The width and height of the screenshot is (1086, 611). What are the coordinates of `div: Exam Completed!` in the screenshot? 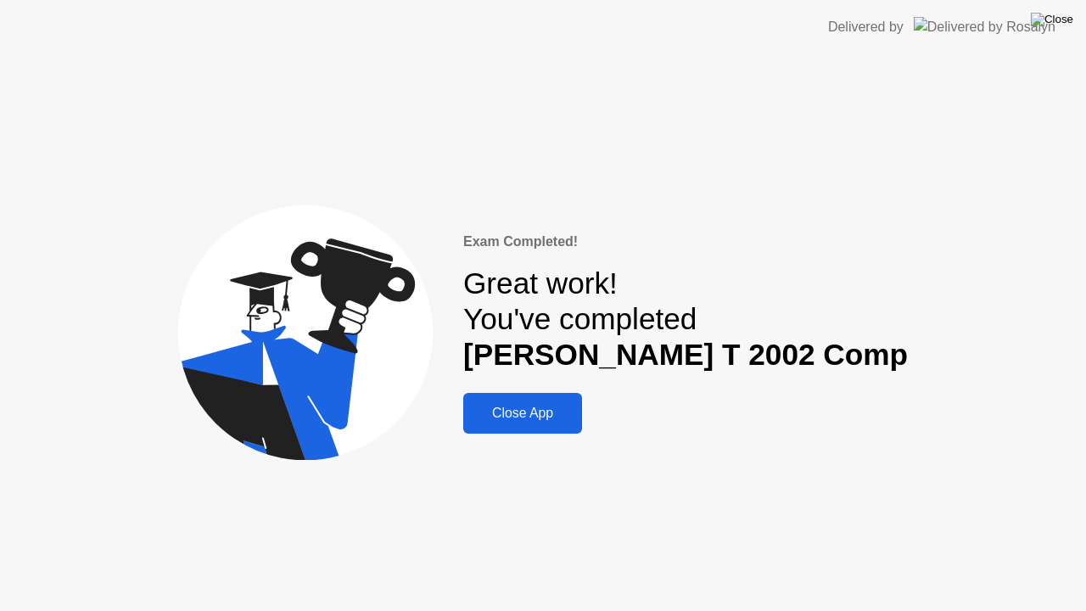 It's located at (685, 242).